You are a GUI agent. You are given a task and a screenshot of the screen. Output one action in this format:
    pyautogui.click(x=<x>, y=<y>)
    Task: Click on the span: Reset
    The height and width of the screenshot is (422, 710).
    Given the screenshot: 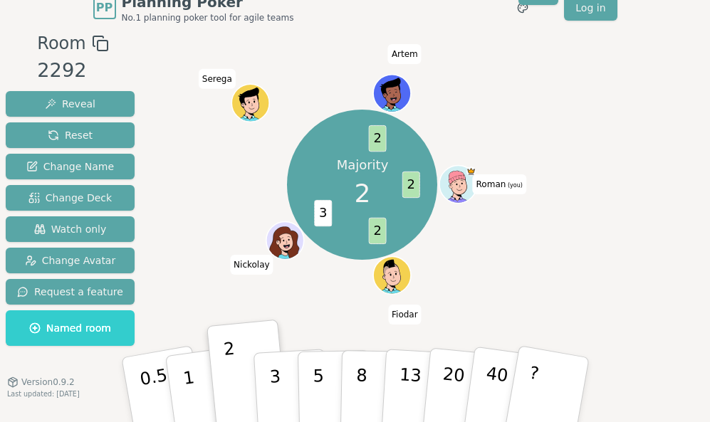 What is the action you would take?
    pyautogui.click(x=70, y=135)
    